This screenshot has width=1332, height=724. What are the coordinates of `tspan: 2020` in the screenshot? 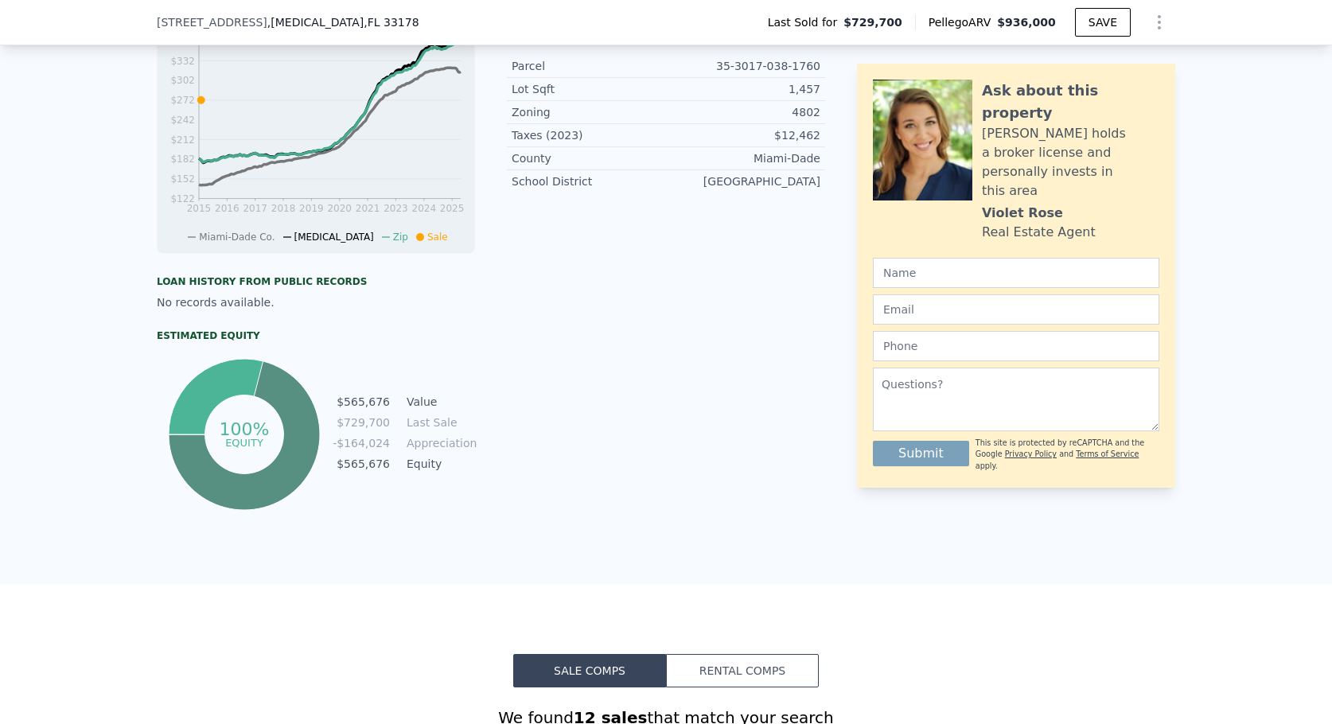 It's located at (339, 208).